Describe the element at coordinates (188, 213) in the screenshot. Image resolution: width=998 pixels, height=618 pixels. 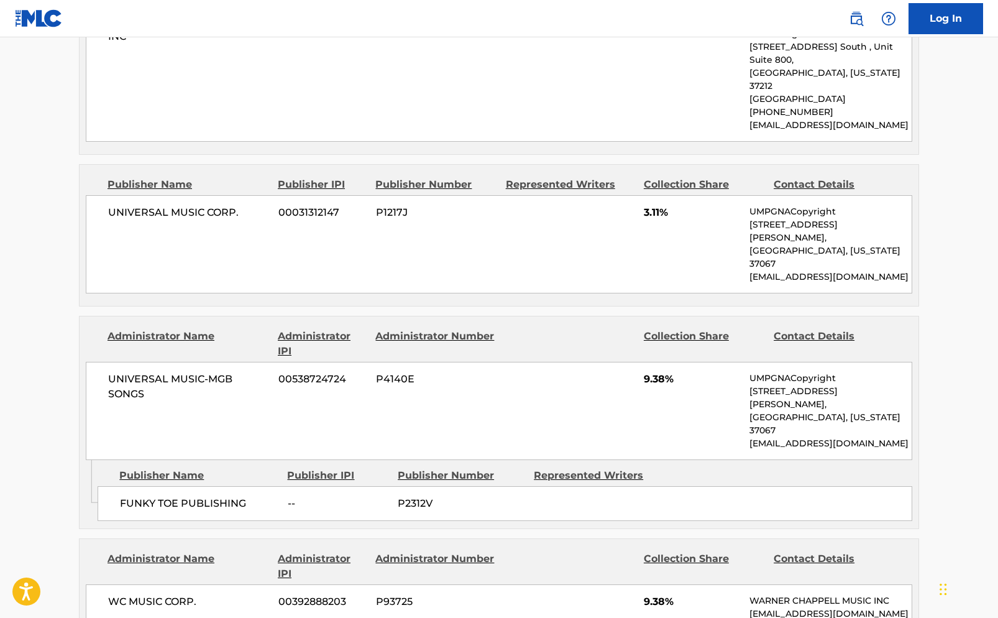
I see `span: UNIVERSAL MUSIC CORP.` at that location.